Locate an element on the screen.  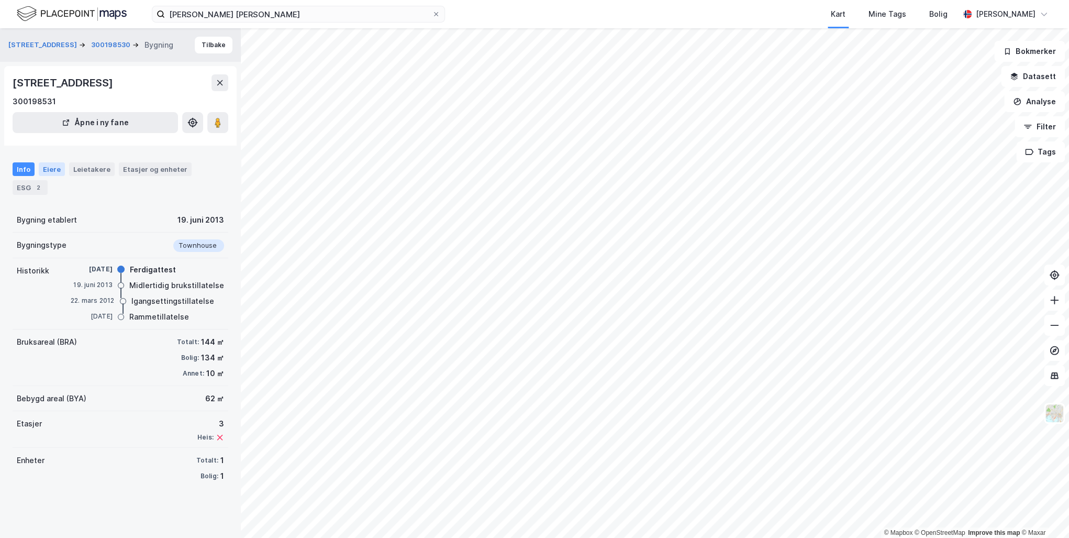
input: Søk på adresse, matrikkel, gårdeiere, leietakere eller personer is located at coordinates (298, 14).